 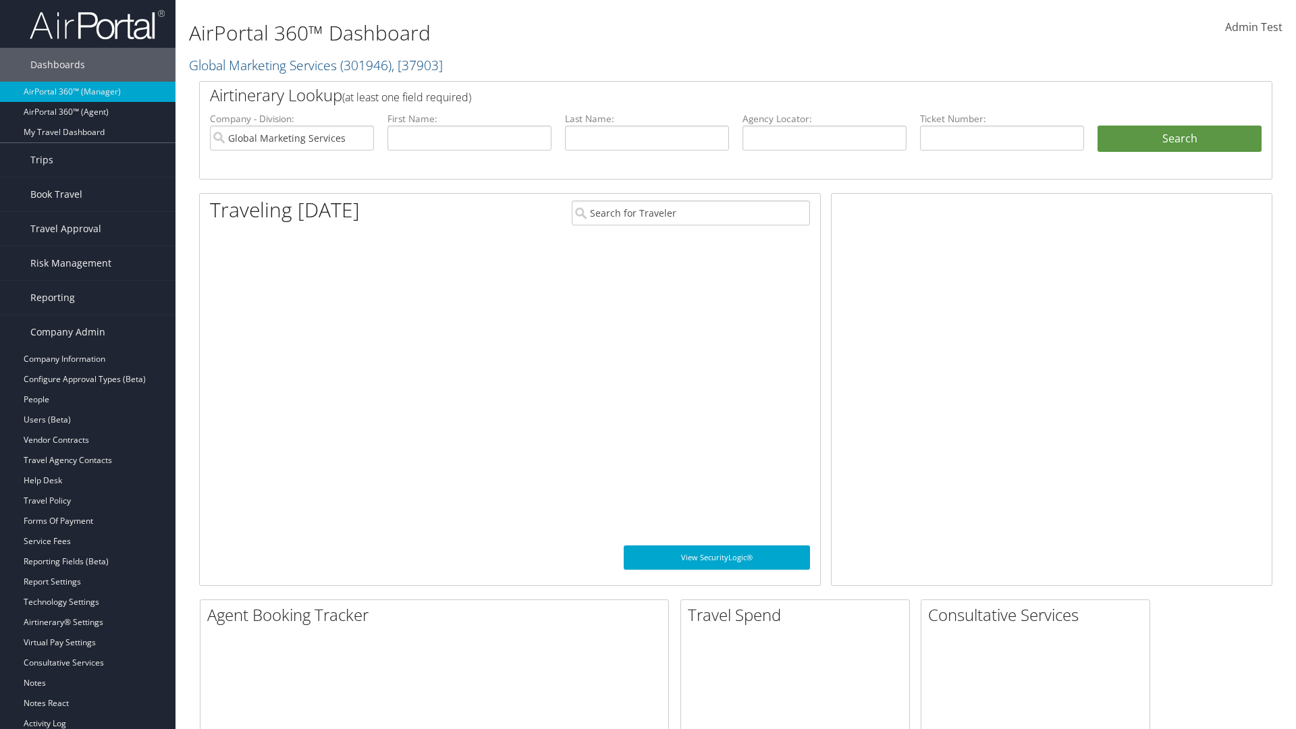 I want to click on label: Last Name:, so click(x=647, y=119).